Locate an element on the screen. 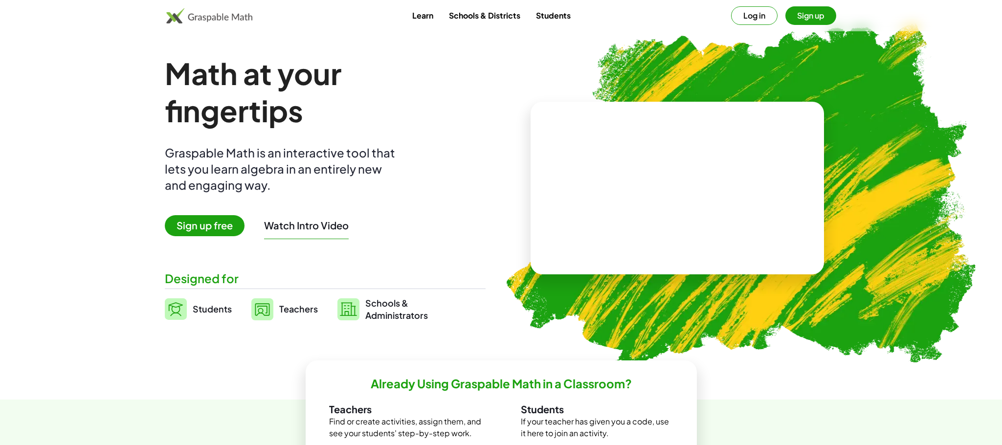 The width and height of the screenshot is (1002, 445). h3: Students is located at coordinates (597, 409).